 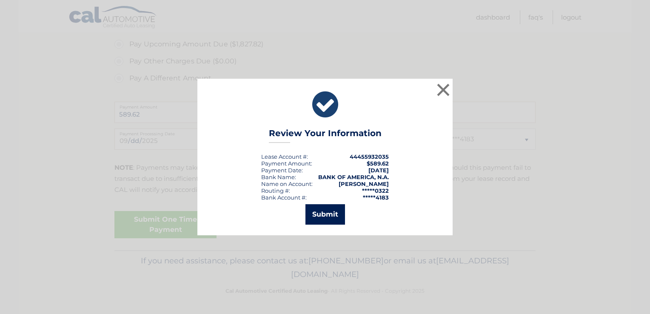 What do you see at coordinates (284, 197) in the screenshot?
I see `div: Bank Account #:` at bounding box center [284, 197].